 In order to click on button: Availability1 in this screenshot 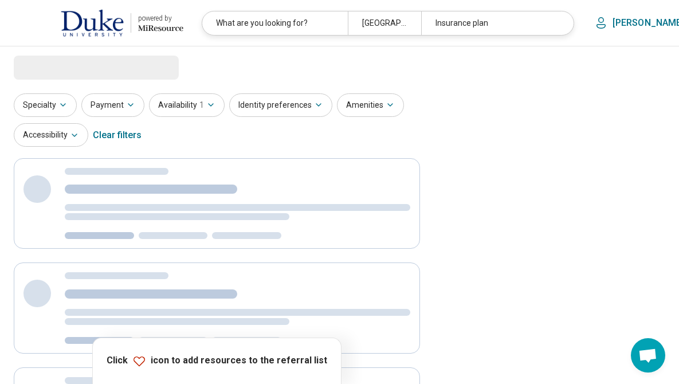, I will do `click(187, 105)`.